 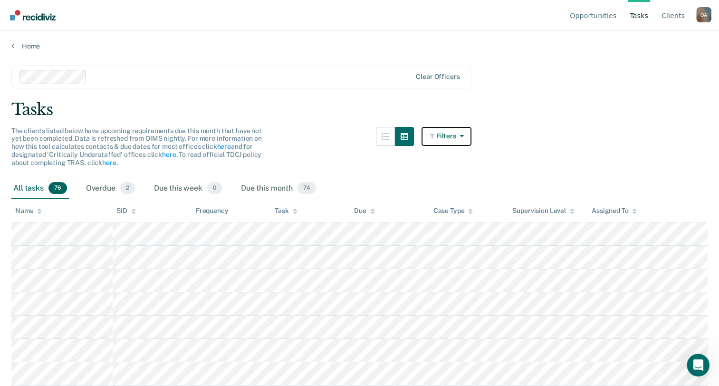 I want to click on div: Clear officers, so click(x=438, y=77).